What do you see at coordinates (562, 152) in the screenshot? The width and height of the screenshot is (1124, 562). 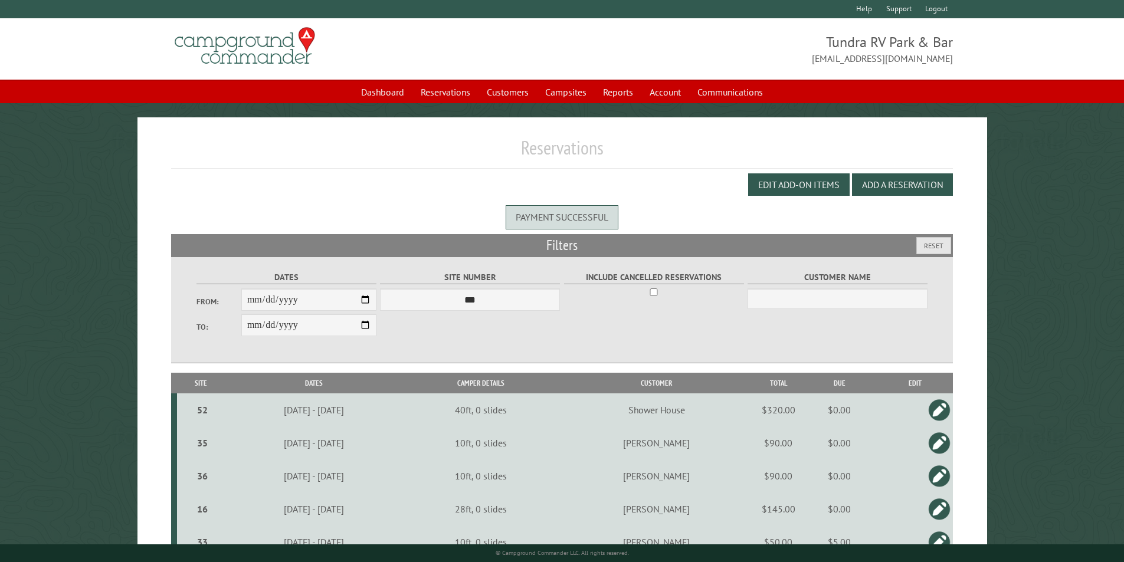 I see `h1: Reservations` at bounding box center [562, 152].